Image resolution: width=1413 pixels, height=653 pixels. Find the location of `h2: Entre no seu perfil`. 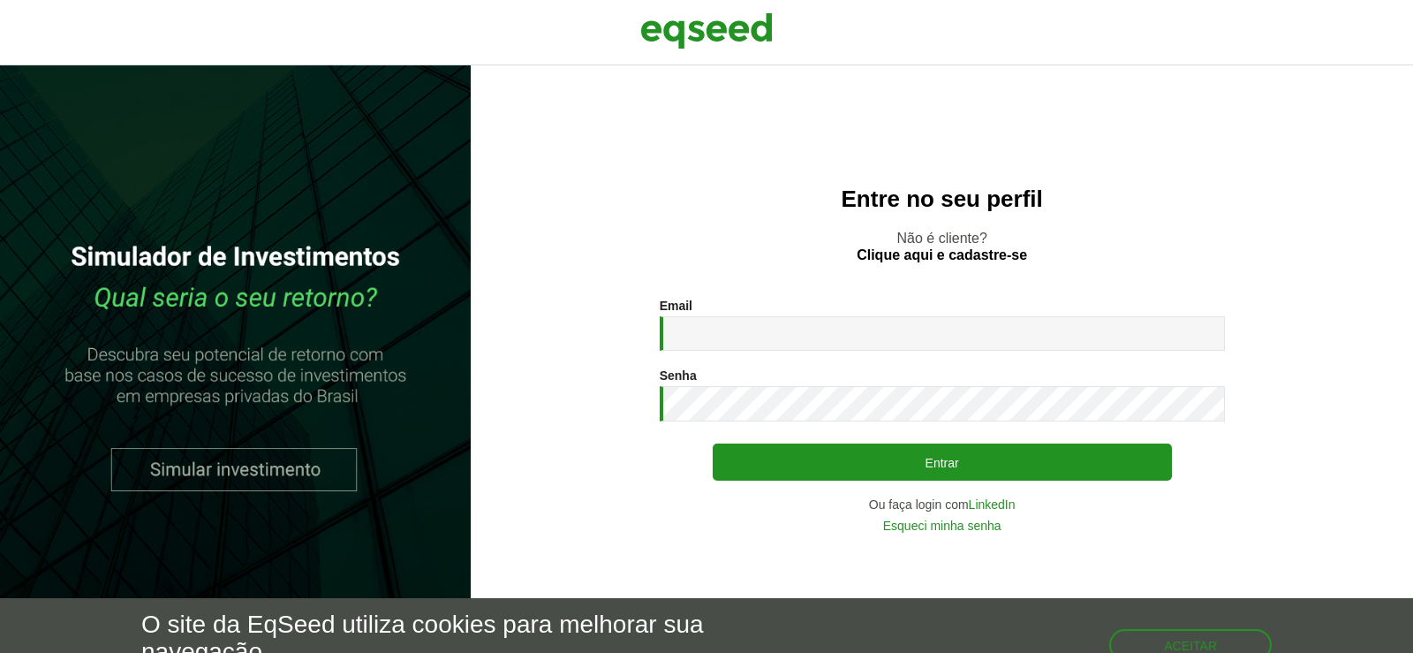

h2: Entre no seu perfil is located at coordinates (941, 199).